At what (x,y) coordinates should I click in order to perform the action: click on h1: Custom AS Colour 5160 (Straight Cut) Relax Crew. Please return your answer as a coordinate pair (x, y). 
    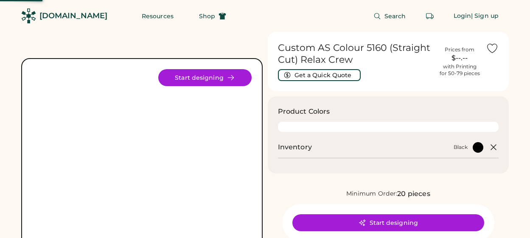
    Looking at the image, I should click on (356, 54).